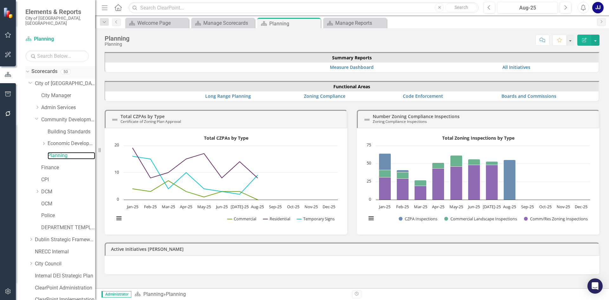 The width and height of the screenshot is (609, 300). Describe the element at coordinates (478, 181) in the screenshot. I see `div: Total Zoning Inspections by Type. Highcharts interactive chart.` at that location.